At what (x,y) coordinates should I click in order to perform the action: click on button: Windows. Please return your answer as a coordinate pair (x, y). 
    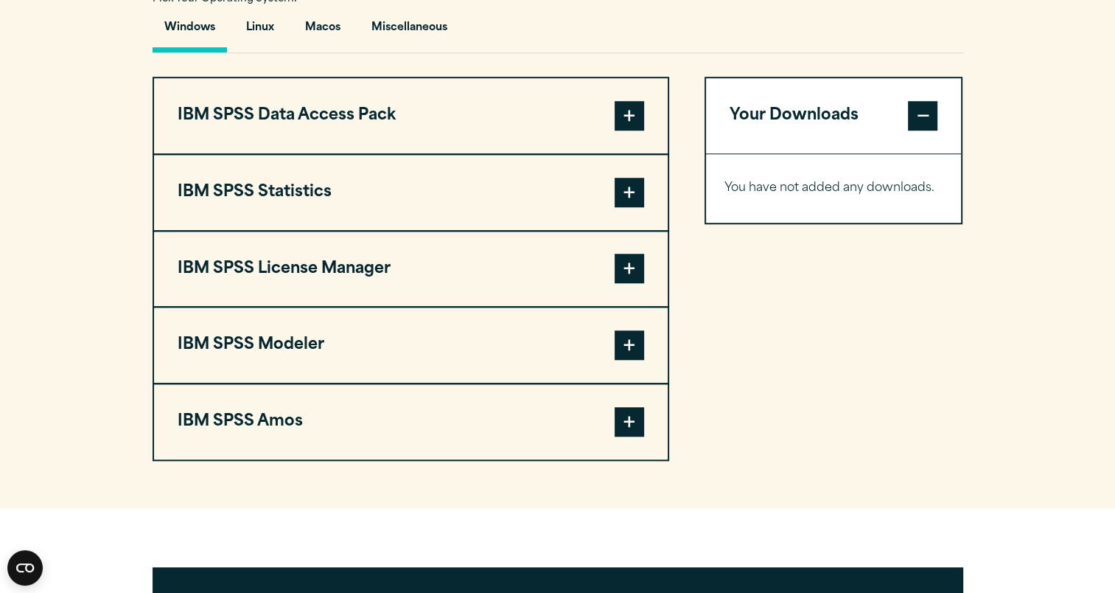
    Looking at the image, I should click on (189, 31).